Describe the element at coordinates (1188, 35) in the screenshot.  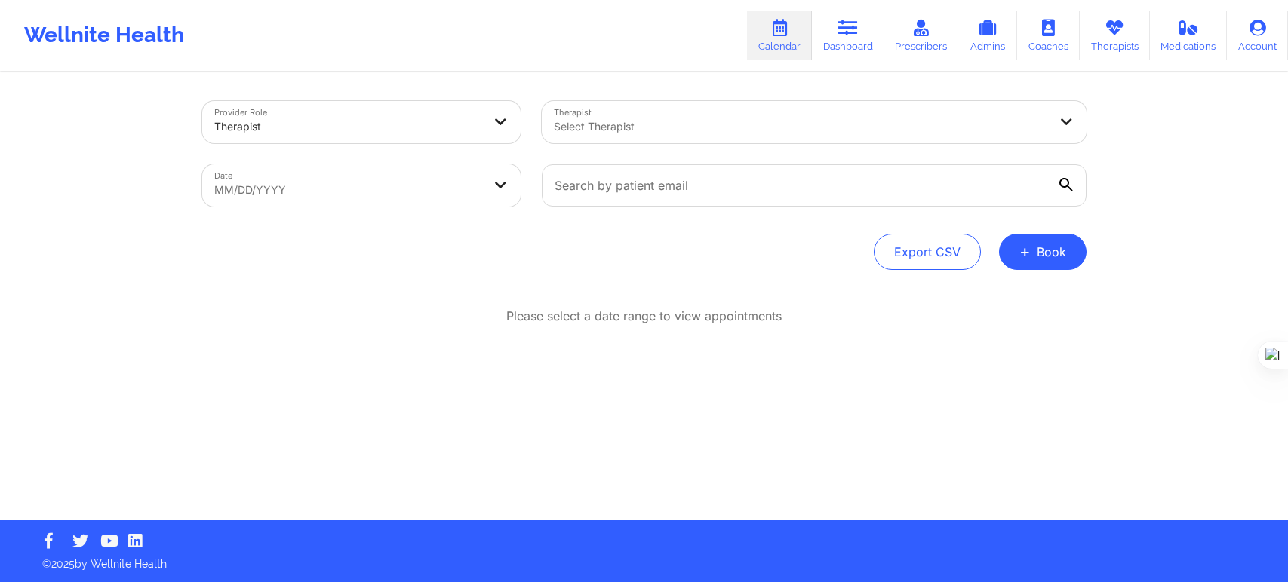
I see `a: Medications` at that location.